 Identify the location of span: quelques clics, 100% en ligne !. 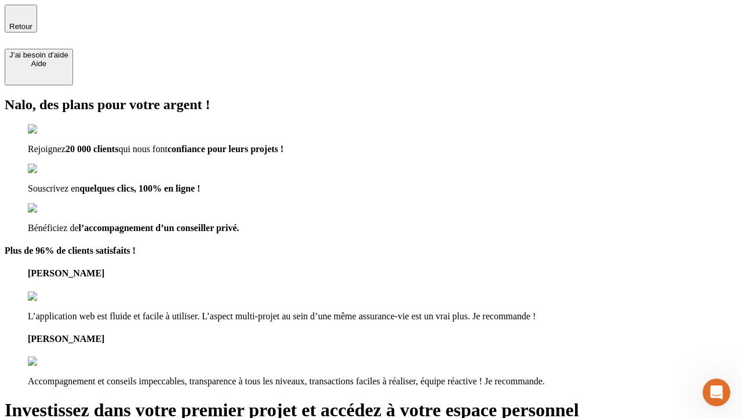
(140, 188).